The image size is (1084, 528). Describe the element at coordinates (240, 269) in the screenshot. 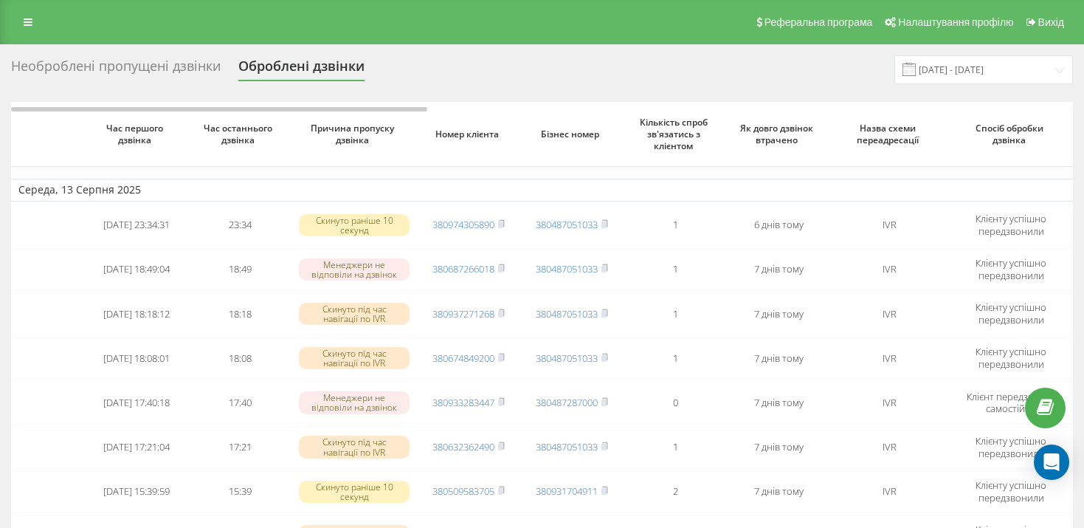

I see `td: 18:49` at that location.